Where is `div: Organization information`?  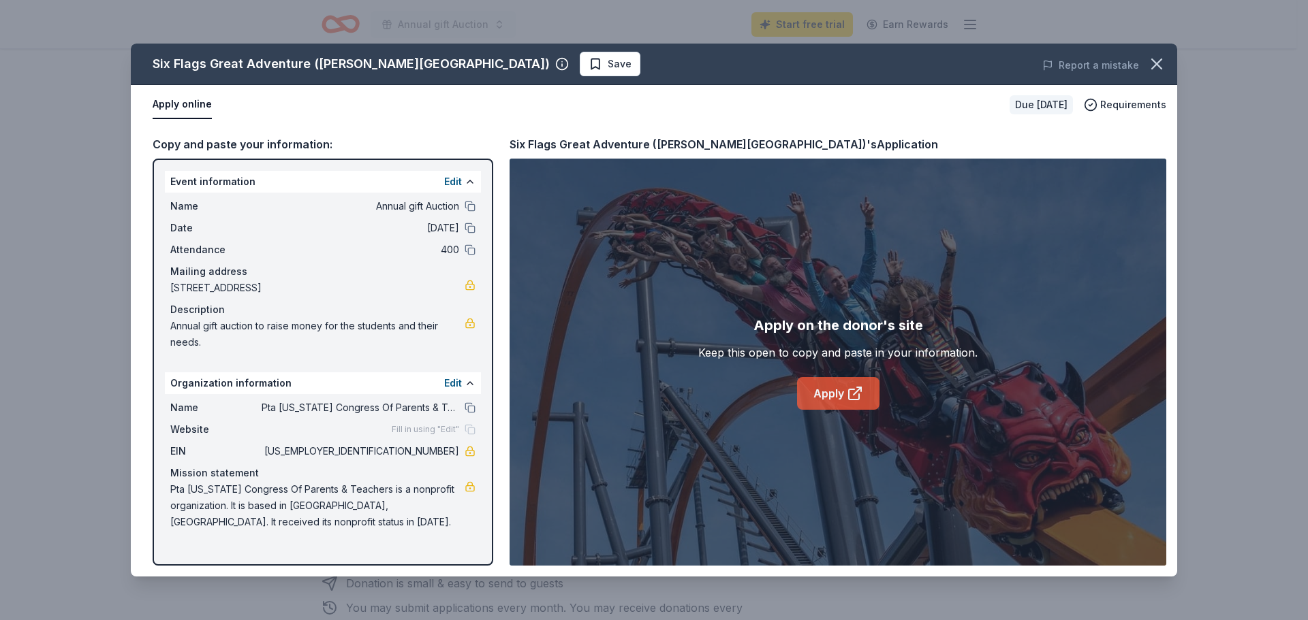 div: Organization information is located at coordinates (323, 383).